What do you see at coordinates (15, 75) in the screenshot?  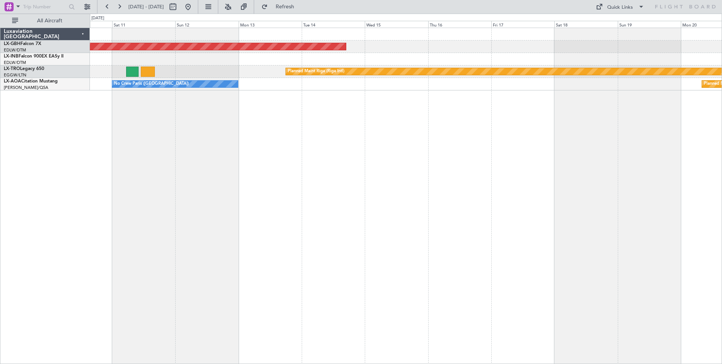 I see `a: EGGW/LTN` at bounding box center [15, 75].